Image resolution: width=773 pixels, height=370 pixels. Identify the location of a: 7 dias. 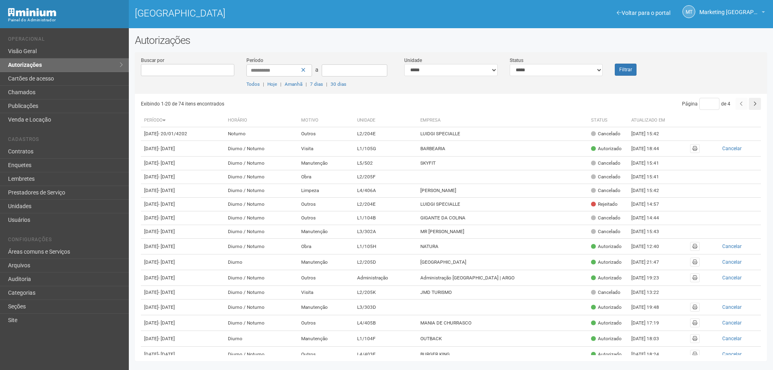
(316, 84).